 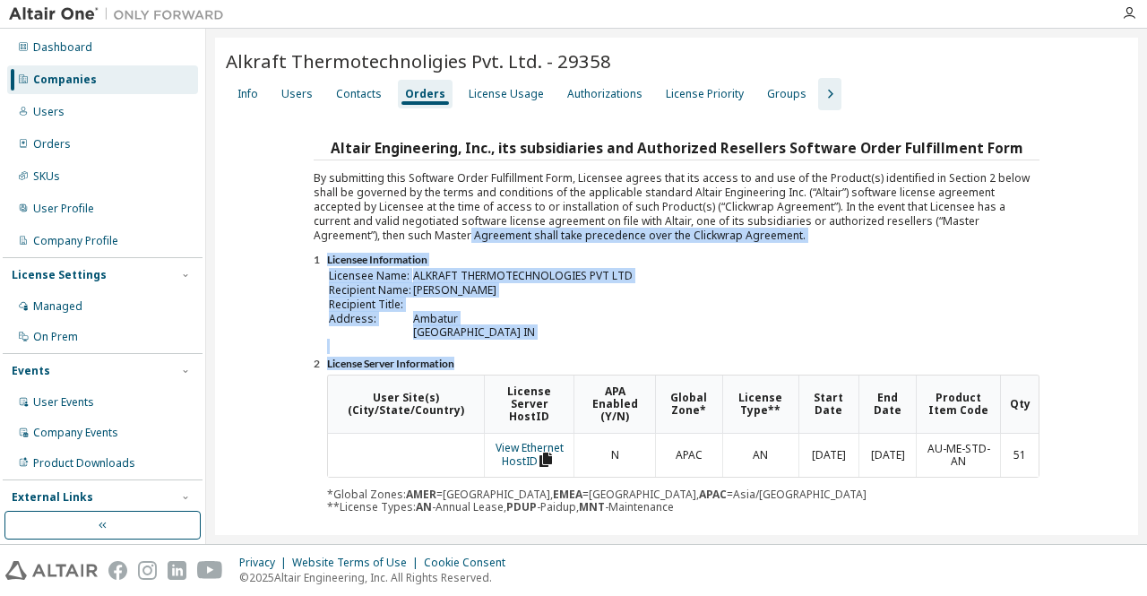 What do you see at coordinates (75, 433) in the screenshot?
I see `div: Company Events` at bounding box center [75, 433].